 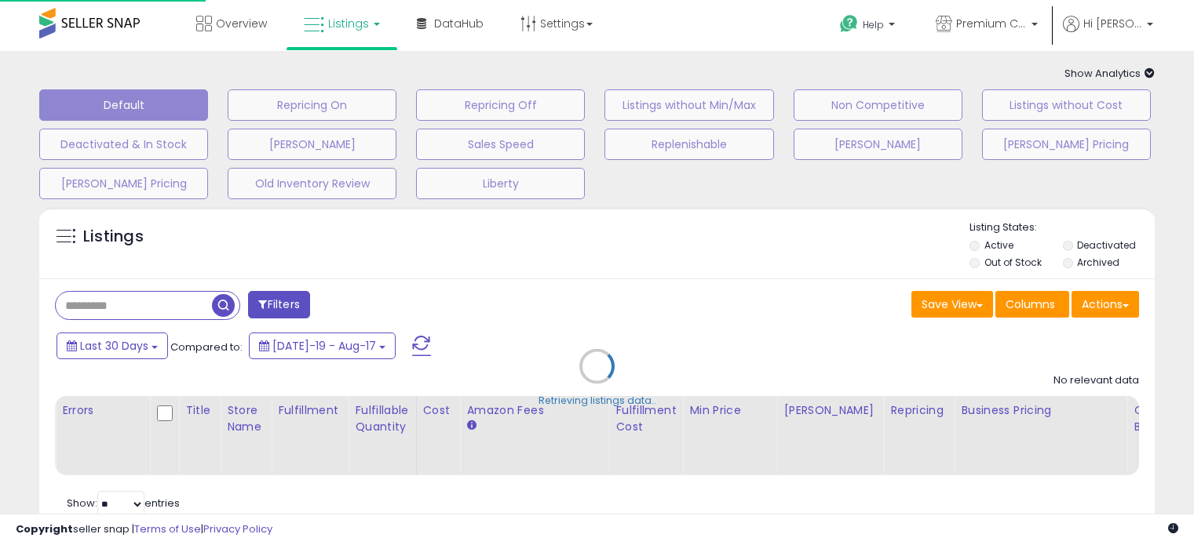 What do you see at coordinates (348, 24) in the screenshot?
I see `span: Listings` at bounding box center [348, 24].